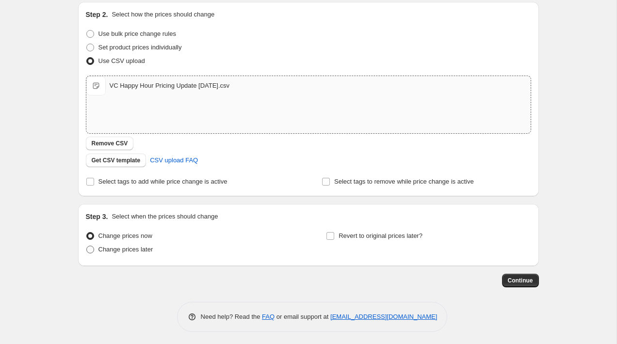 This screenshot has width=617, height=344. I want to click on span: Set product prices individually, so click(140, 47).